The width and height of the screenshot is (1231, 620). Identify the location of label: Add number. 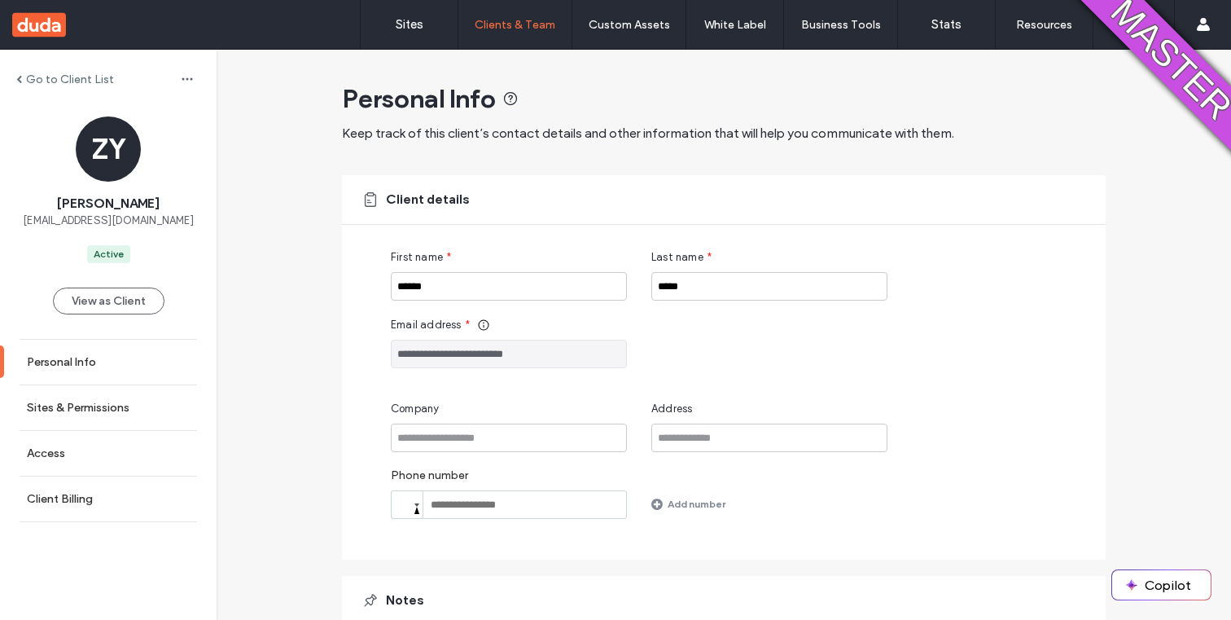
(696, 503).